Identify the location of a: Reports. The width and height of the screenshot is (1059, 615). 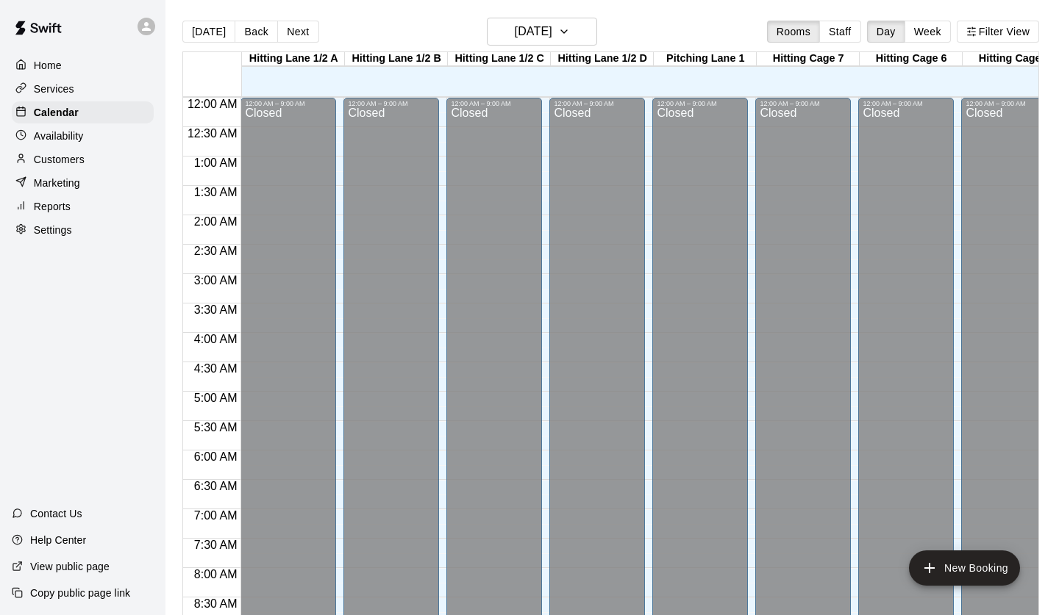
(82, 207).